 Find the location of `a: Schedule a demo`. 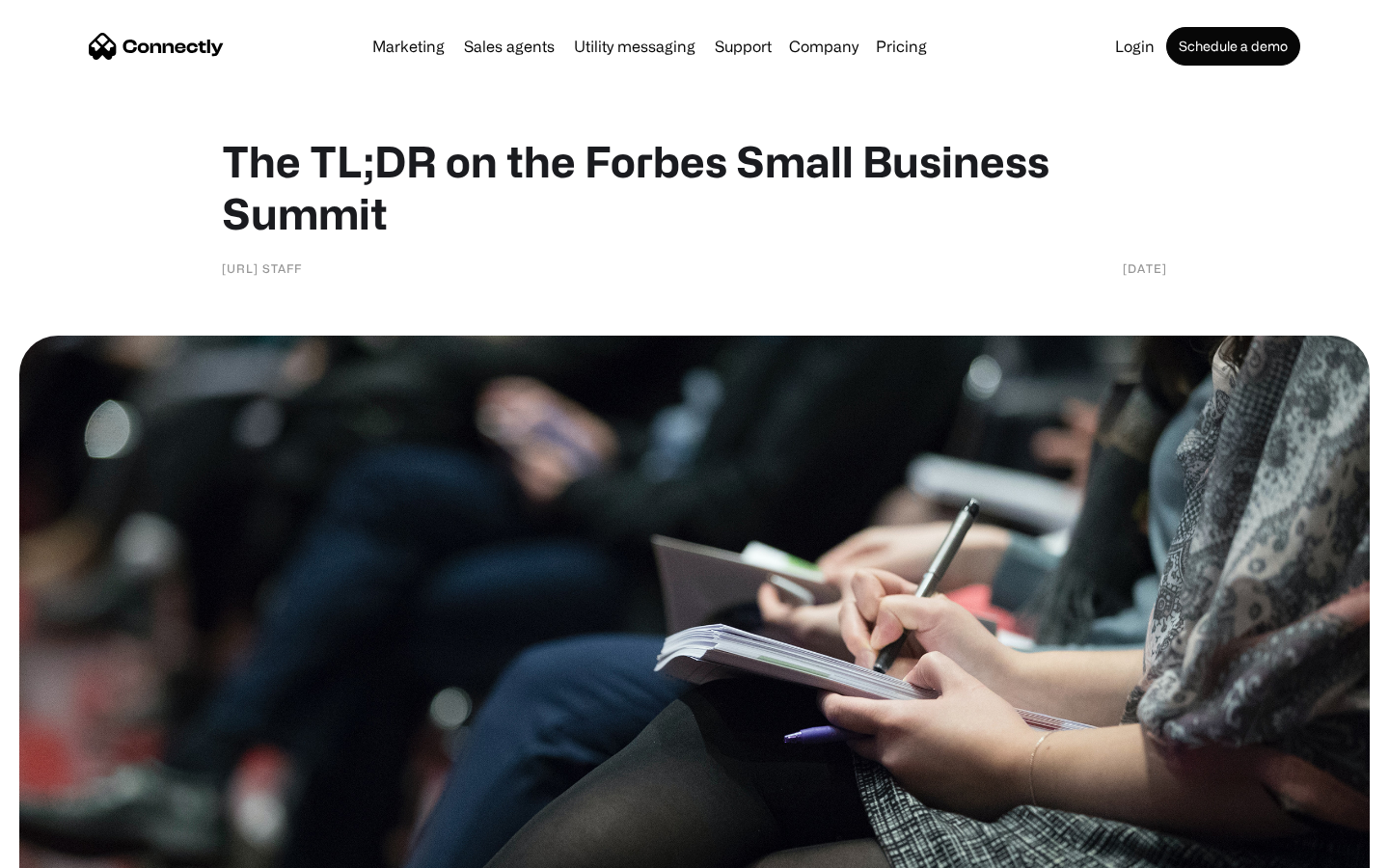

a: Schedule a demo is located at coordinates (1233, 46).